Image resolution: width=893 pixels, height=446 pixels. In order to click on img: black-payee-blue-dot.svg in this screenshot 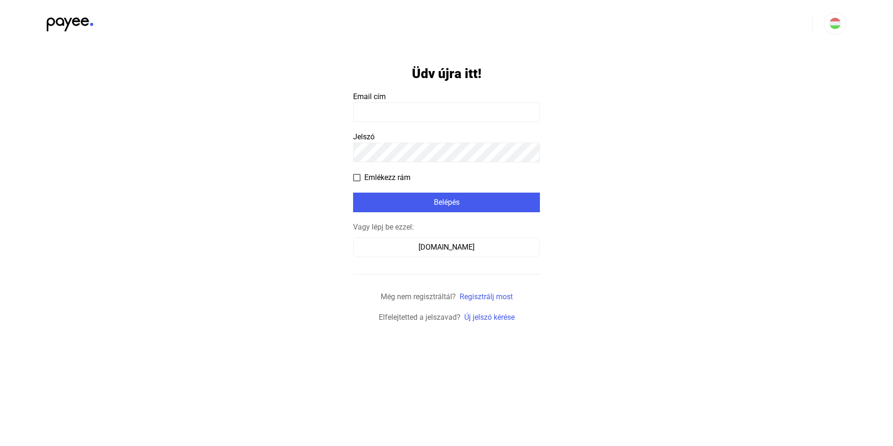, I will do `click(70, 21)`.